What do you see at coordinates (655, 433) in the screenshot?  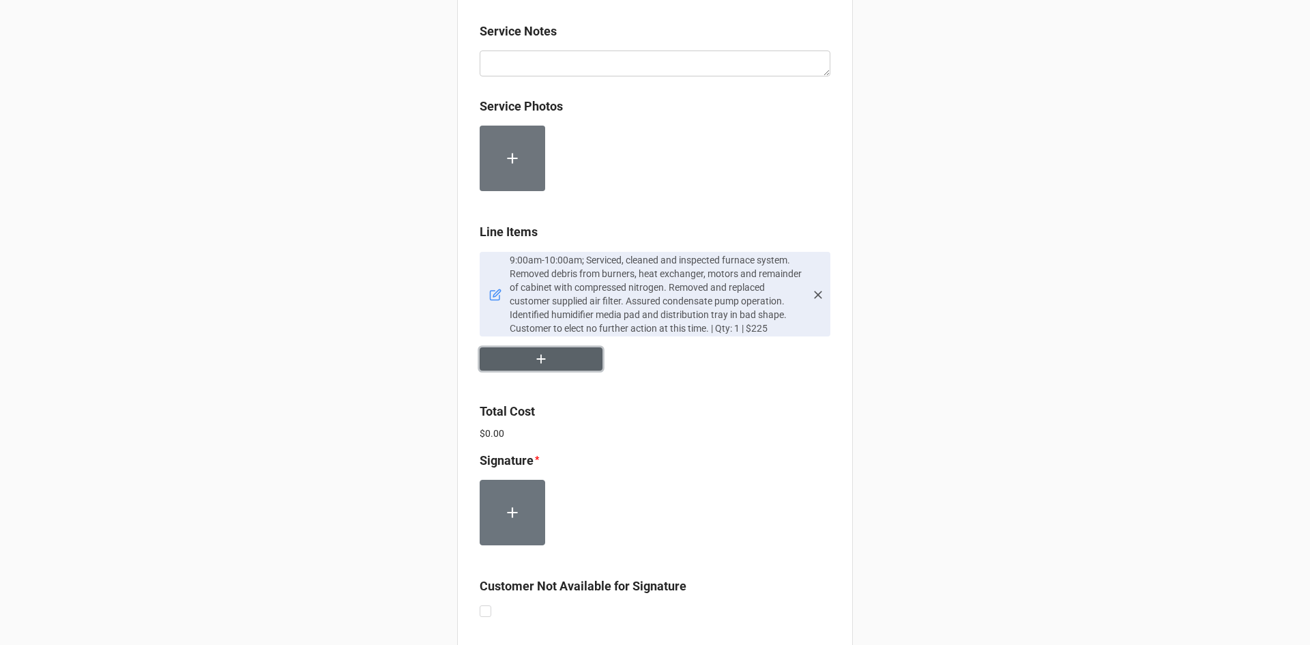 I see `p: $0.00` at bounding box center [655, 433].